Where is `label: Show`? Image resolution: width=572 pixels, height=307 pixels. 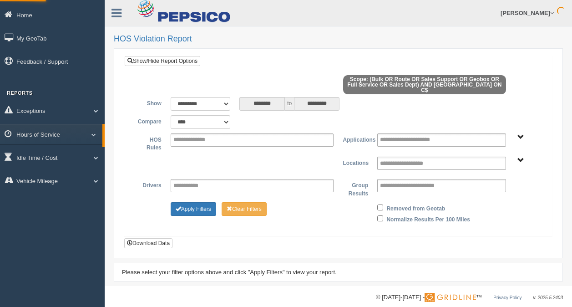
label: Show is located at coordinates (149, 102).